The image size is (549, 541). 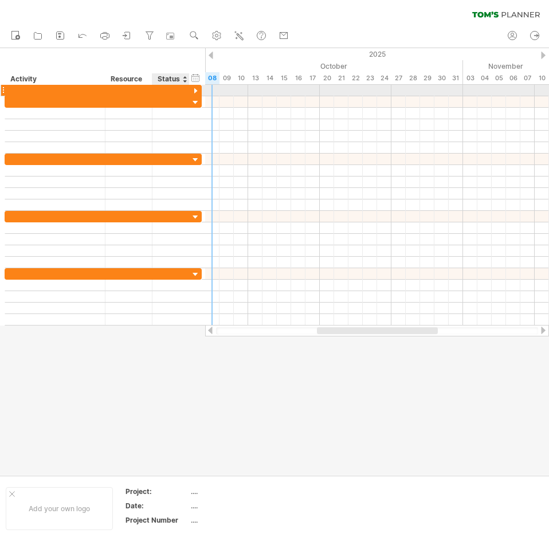 What do you see at coordinates (54, 79) in the screenshot?
I see `div: Activity` at bounding box center [54, 79].